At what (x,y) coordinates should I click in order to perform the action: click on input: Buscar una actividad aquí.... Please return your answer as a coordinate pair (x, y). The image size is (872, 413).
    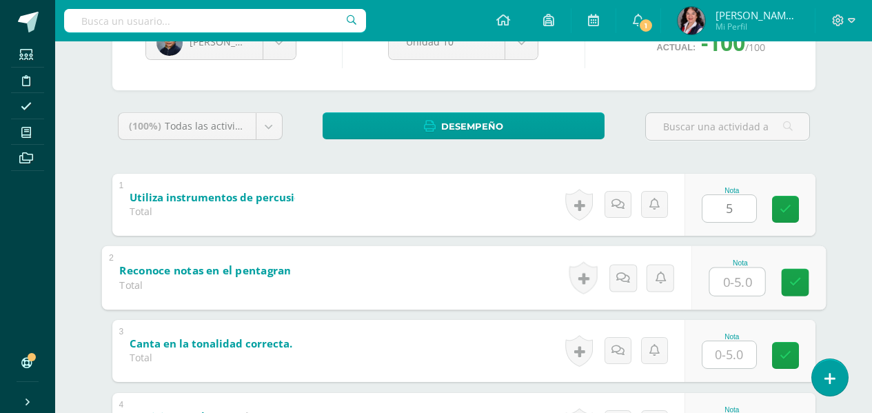
    Looking at the image, I should click on (727, 126).